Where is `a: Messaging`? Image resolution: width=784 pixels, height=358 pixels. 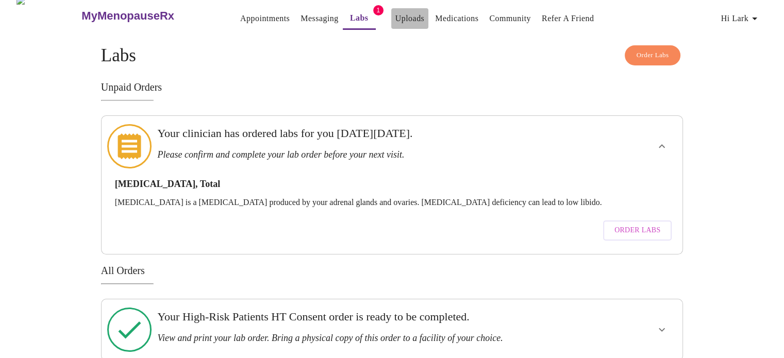
a: Messaging is located at coordinates (319, 19).